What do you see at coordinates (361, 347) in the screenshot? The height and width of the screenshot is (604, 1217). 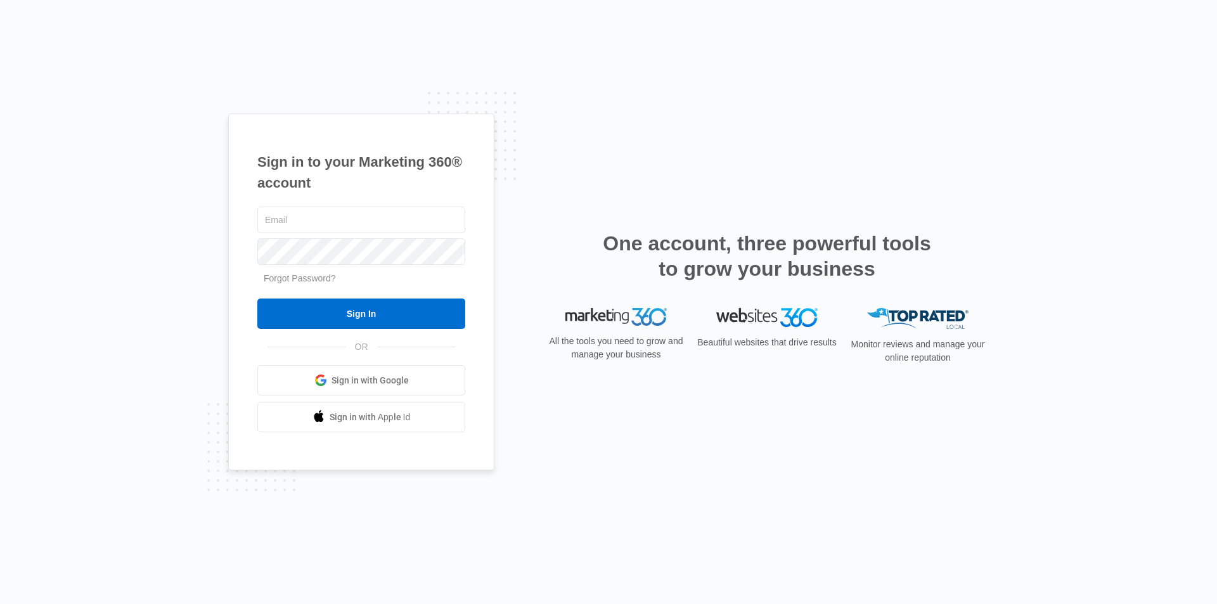 I see `span: OR` at bounding box center [361, 347].